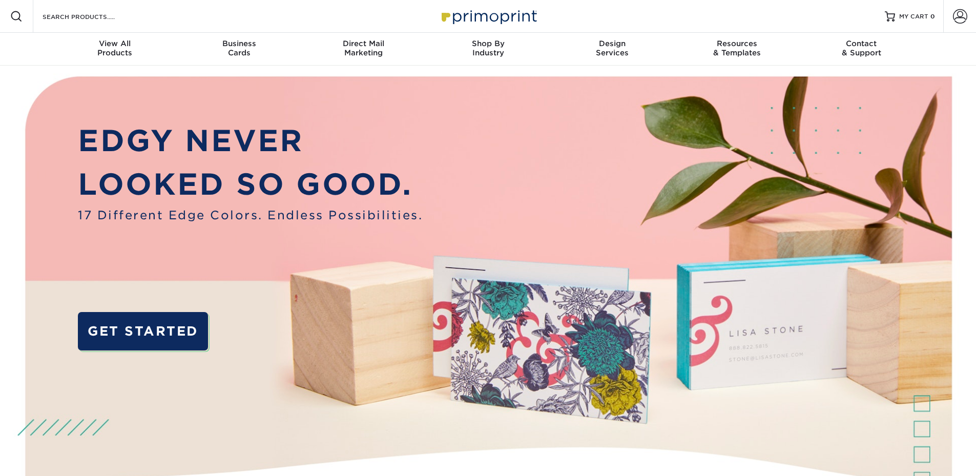 This screenshot has width=976, height=476. What do you see at coordinates (363, 48) in the screenshot?
I see `div: Marketing` at bounding box center [363, 48].